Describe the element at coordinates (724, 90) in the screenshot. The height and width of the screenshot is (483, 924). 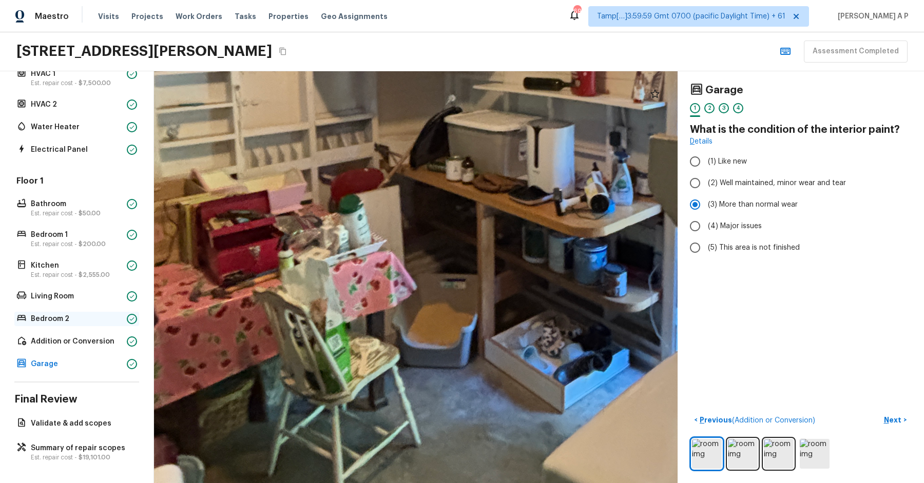
I see `h4: Garage` at that location.